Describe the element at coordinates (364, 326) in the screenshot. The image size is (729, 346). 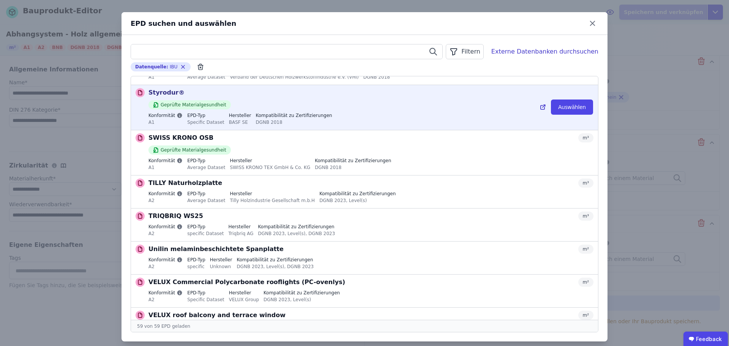
I see `div: 59 von 59 EPD geladen` at that location.